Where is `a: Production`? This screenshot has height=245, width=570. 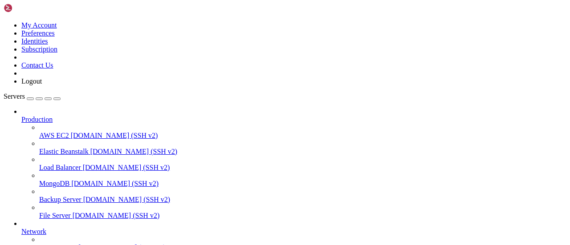
a: Production is located at coordinates (294, 120).